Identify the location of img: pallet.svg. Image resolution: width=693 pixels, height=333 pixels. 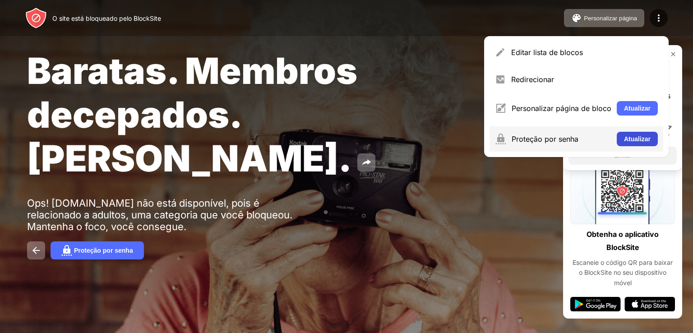
(577, 18).